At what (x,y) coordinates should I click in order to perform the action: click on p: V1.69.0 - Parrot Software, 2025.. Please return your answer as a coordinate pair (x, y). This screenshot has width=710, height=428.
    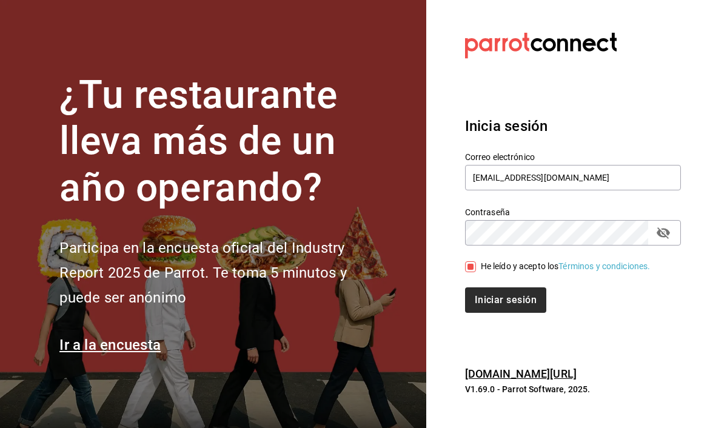
    Looking at the image, I should click on (573, 389).